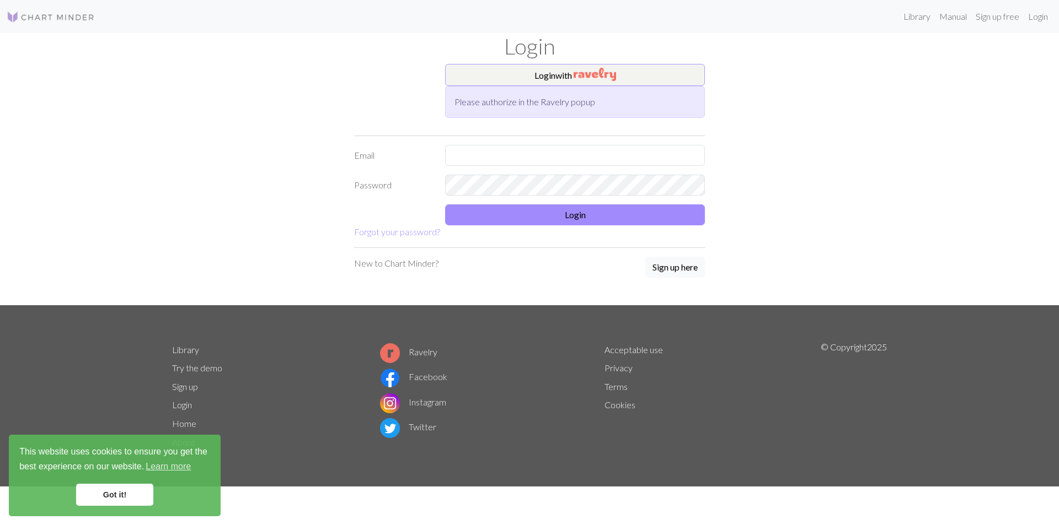 The image size is (1059, 525). I want to click on p: New to Chart Minder?, so click(396, 264).